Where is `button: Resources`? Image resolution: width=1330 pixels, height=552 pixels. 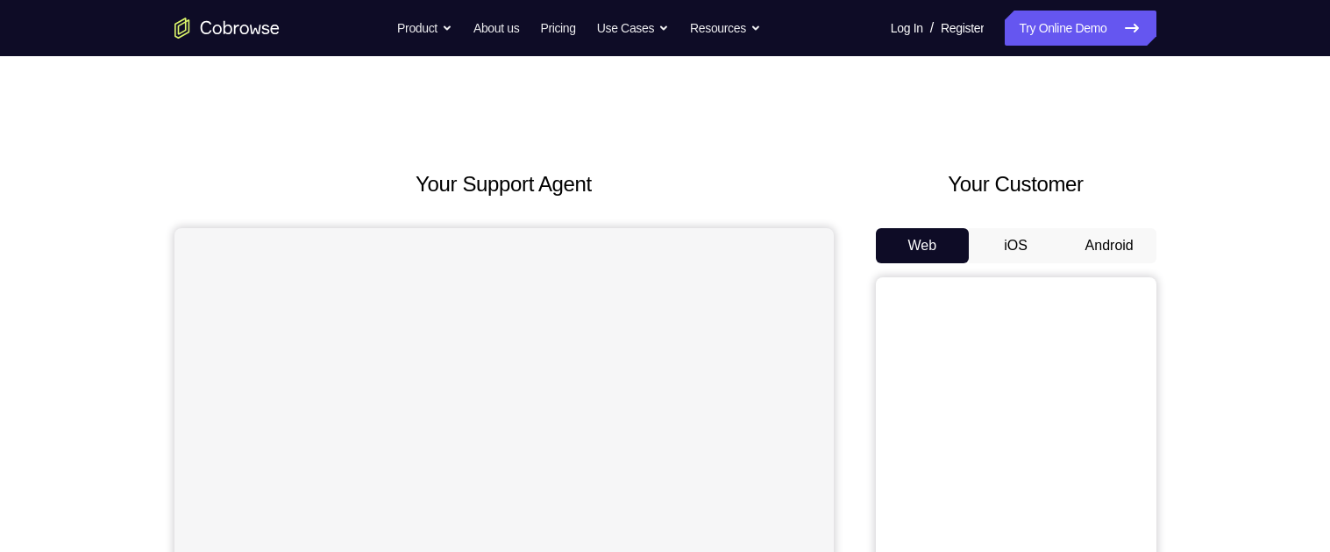
button: Resources is located at coordinates (725, 28).